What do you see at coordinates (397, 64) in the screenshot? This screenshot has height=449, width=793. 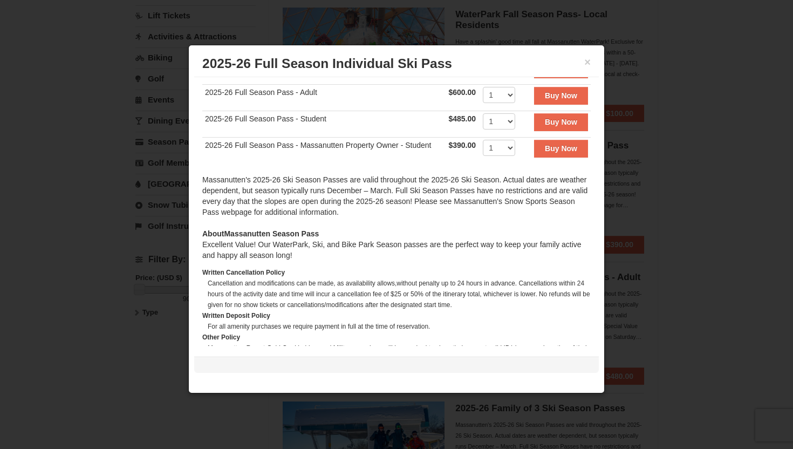 I see `h3: 2025-26 Full Season Individual Ski Pass` at bounding box center [397, 64].